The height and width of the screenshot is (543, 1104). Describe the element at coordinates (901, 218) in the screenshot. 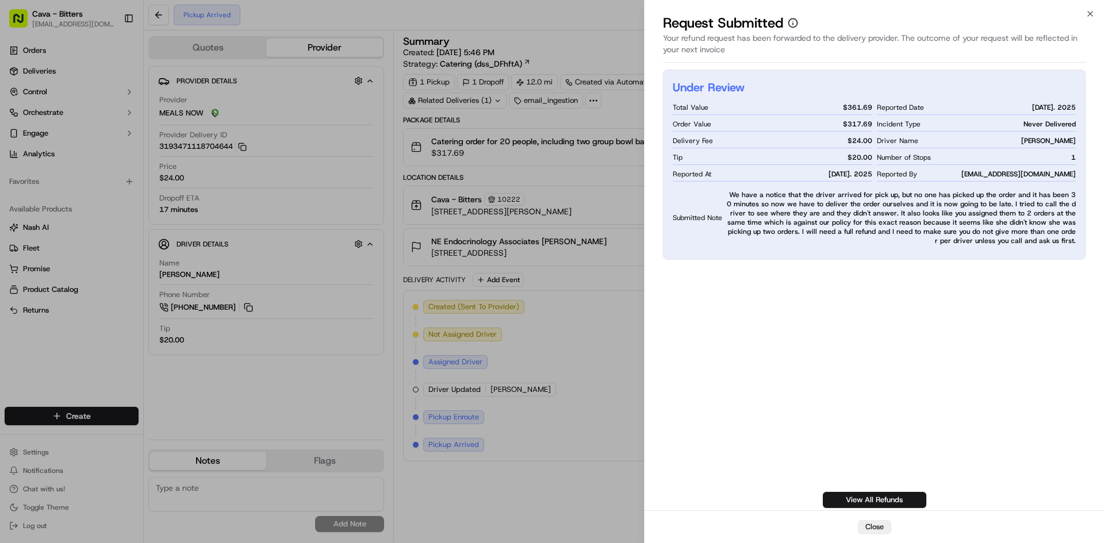

I see `span: We have a notice that the driver arrived for pick up, but no one has picked up the order and it h...` at that location.